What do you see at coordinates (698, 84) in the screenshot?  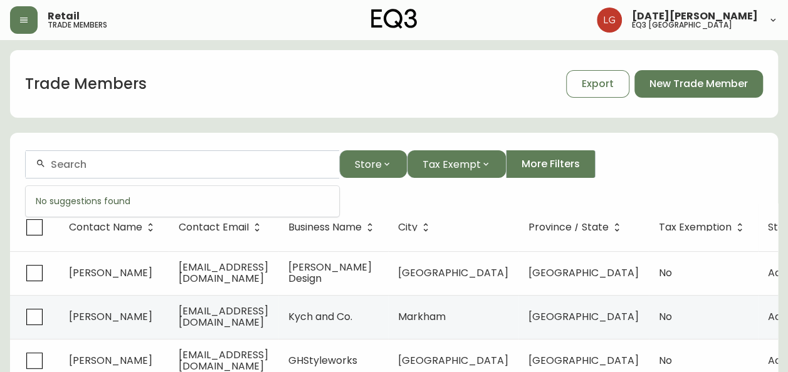 I see `button: New Trade Member` at bounding box center [698, 84].